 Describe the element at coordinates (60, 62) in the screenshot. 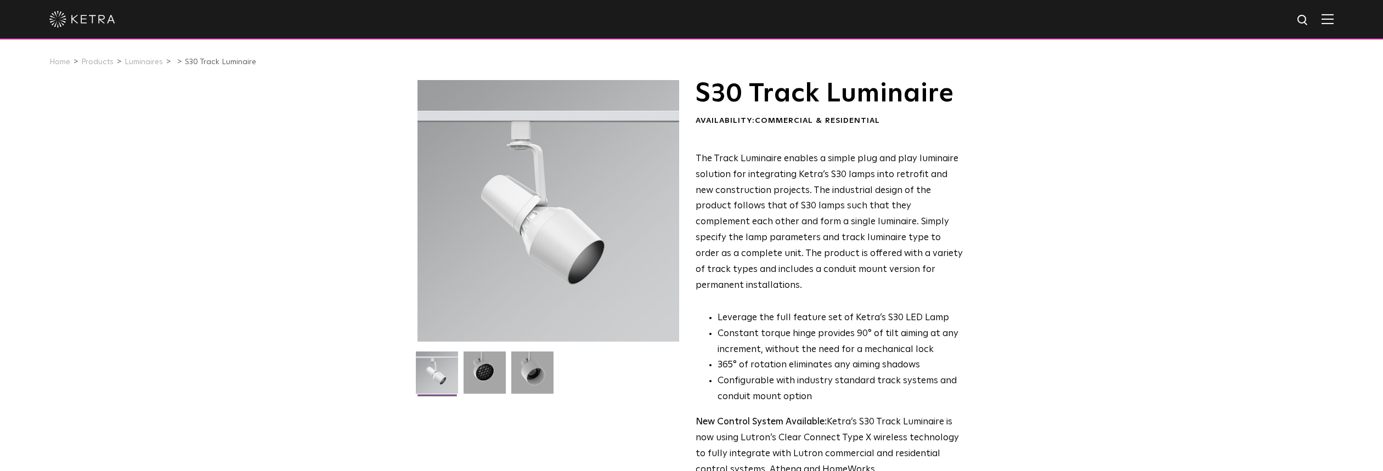

I see `a: Home` at that location.